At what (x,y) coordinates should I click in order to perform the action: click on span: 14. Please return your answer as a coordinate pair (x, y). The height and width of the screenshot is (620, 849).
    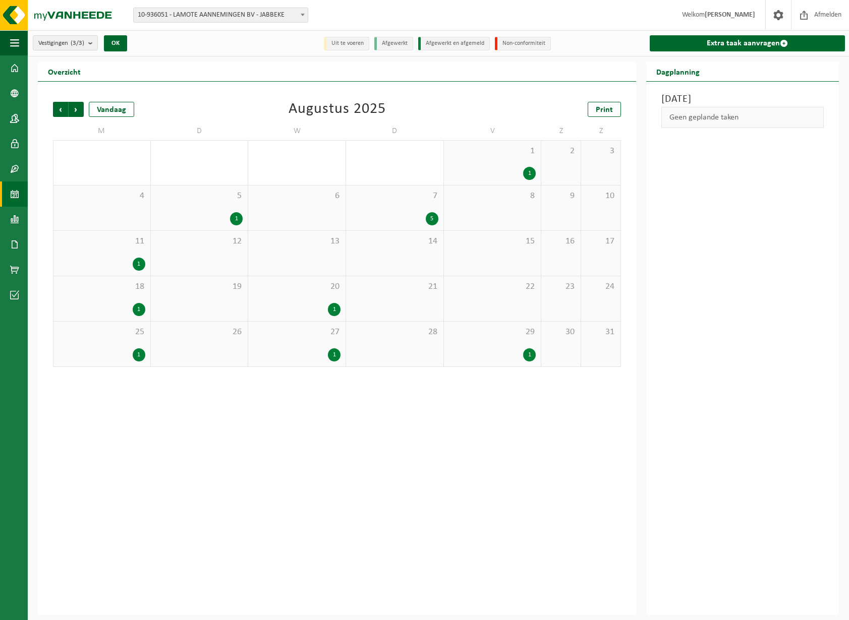
    Looking at the image, I should click on (394, 242).